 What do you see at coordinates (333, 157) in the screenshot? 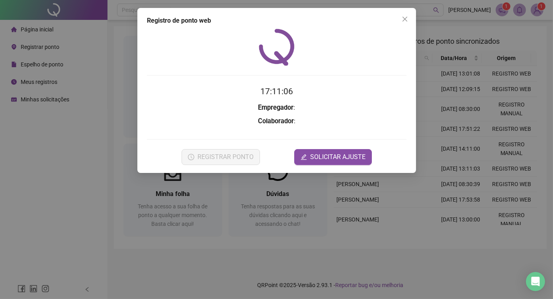
I see `button: editSOLICITAR AJUSTE` at bounding box center [333, 157].